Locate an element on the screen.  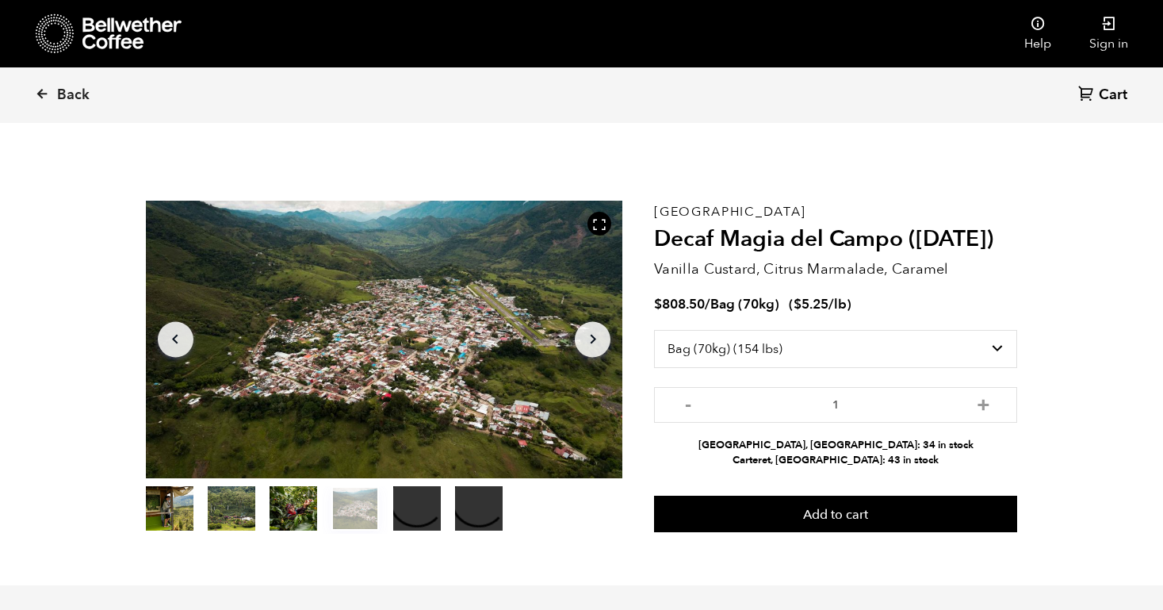
span: Bag (70kg) is located at coordinates (745, 304).